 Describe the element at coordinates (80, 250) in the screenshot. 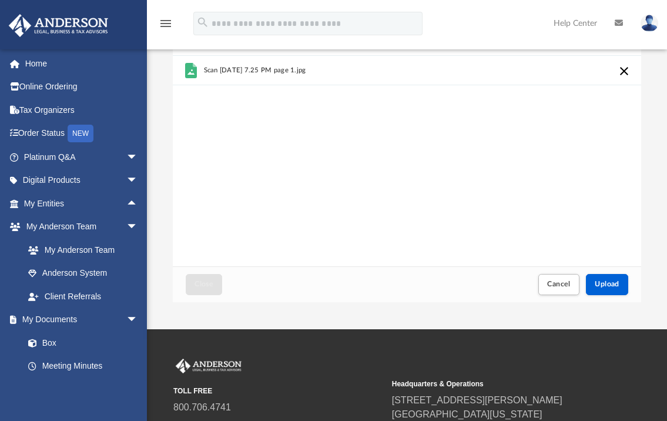

I see `a: My Anderson Team` at that location.